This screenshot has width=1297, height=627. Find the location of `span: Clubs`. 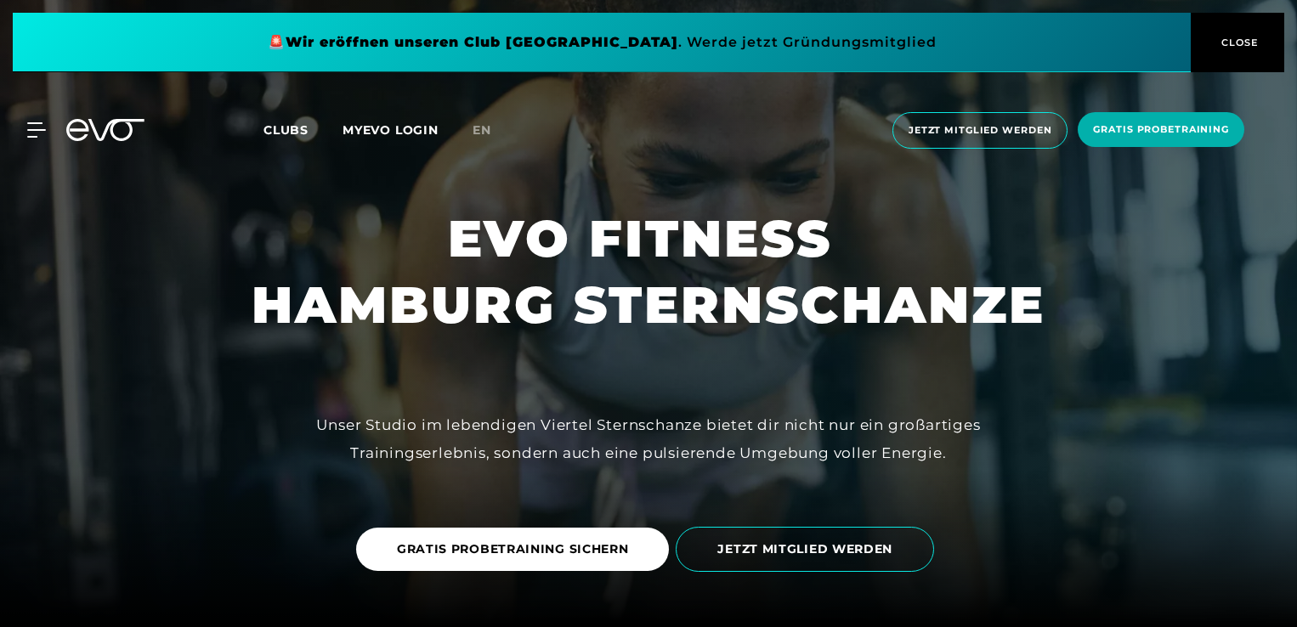

span: Clubs is located at coordinates (286, 130).